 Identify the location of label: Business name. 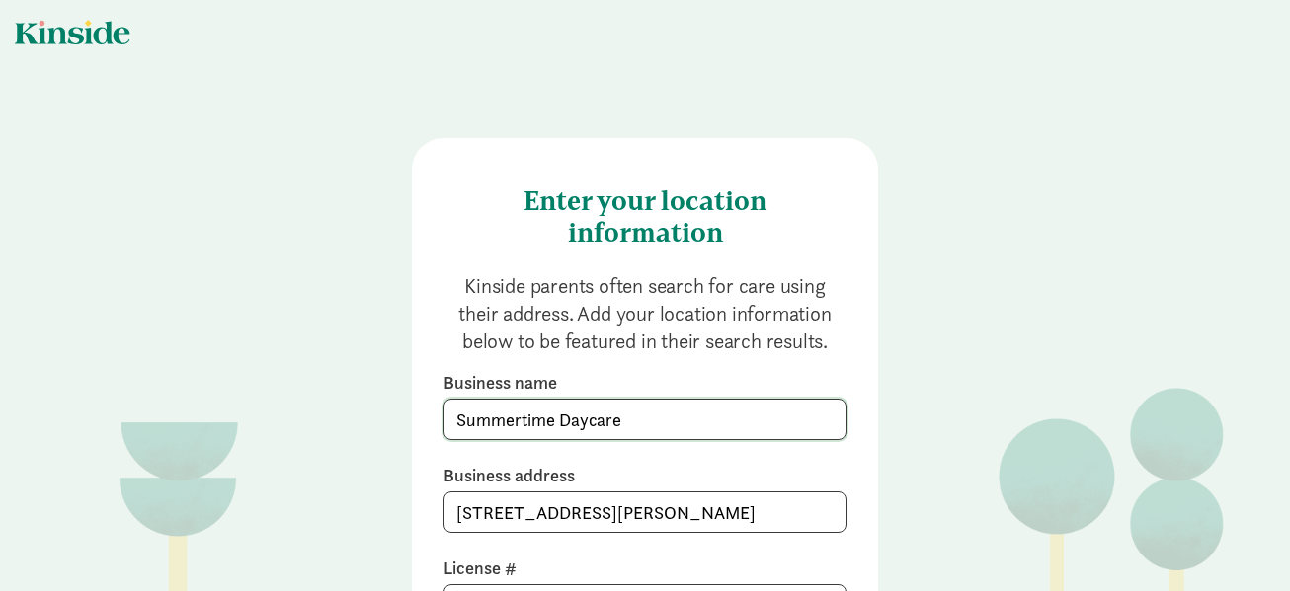
(645, 383).